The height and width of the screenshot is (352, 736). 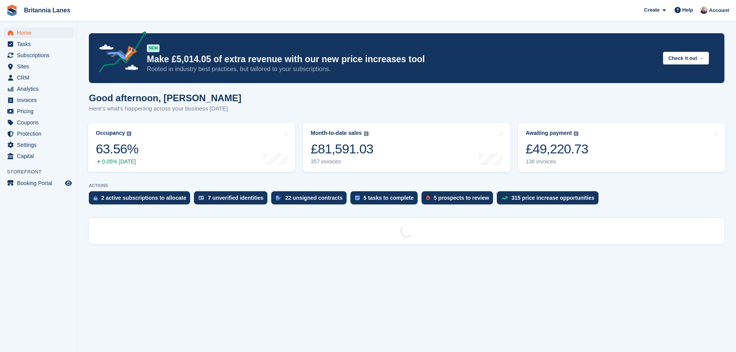 I want to click on span: Subscriptions, so click(x=40, y=55).